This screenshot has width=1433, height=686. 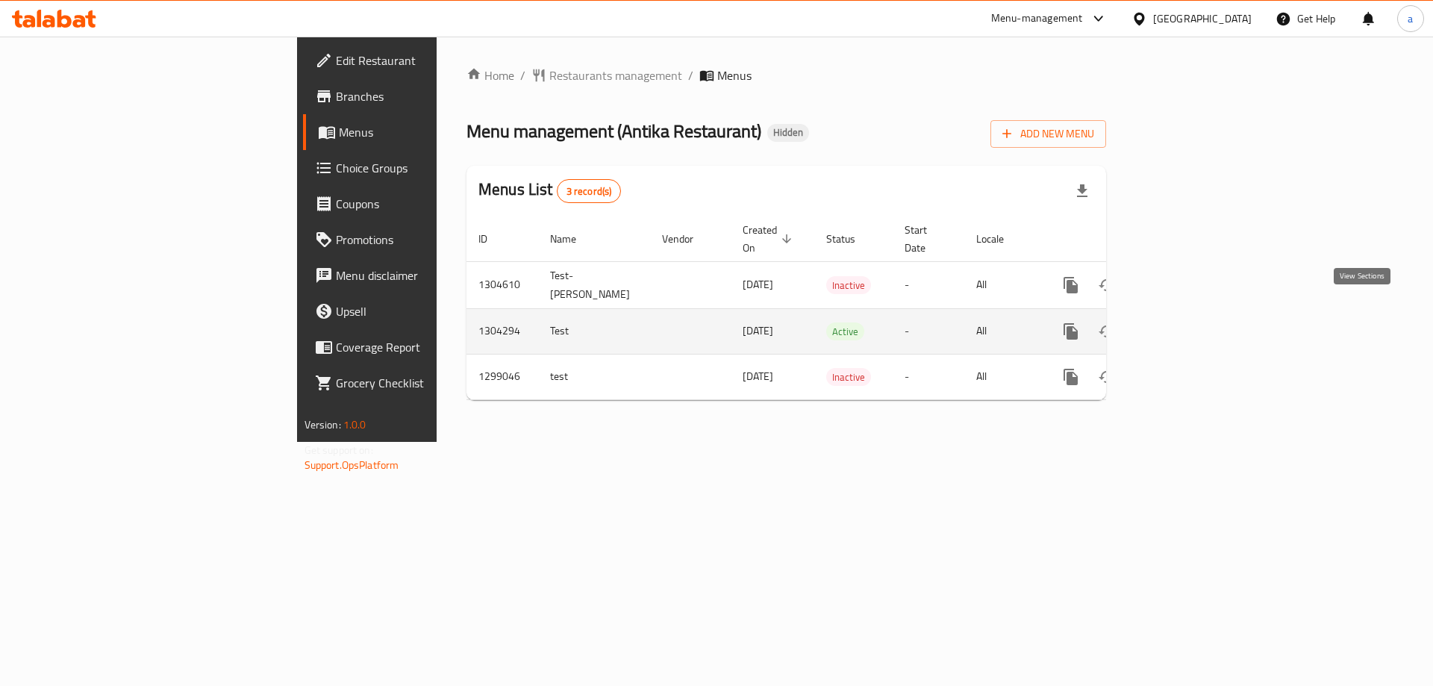 I want to click on h2: Menus List, so click(x=549, y=190).